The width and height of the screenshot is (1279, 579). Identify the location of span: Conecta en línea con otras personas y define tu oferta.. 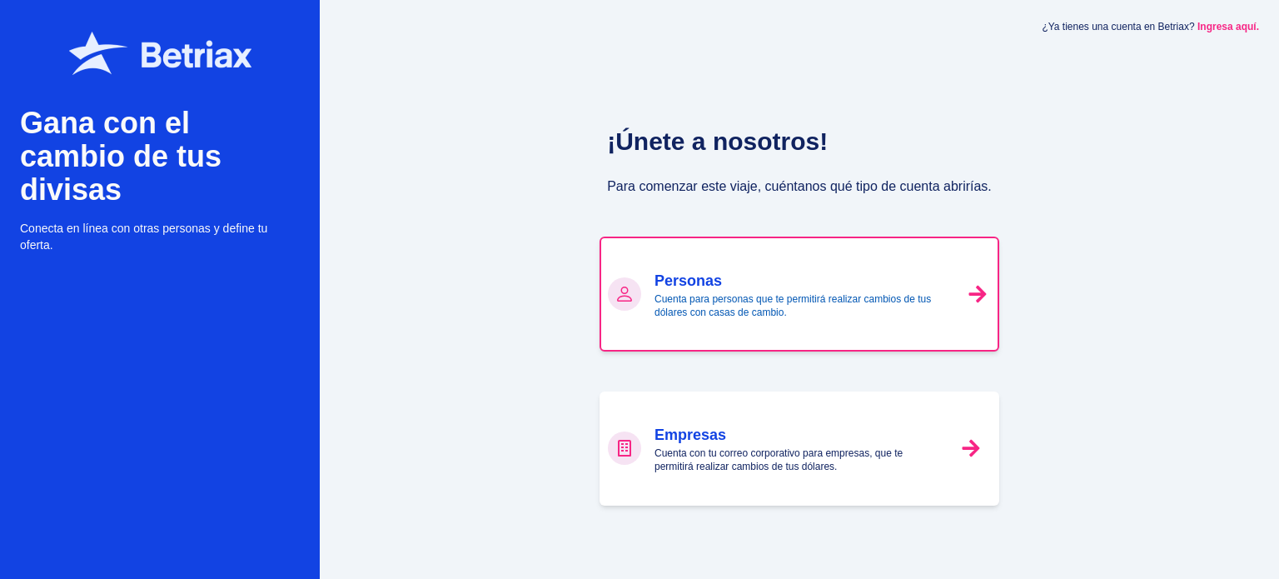
(160, 236).